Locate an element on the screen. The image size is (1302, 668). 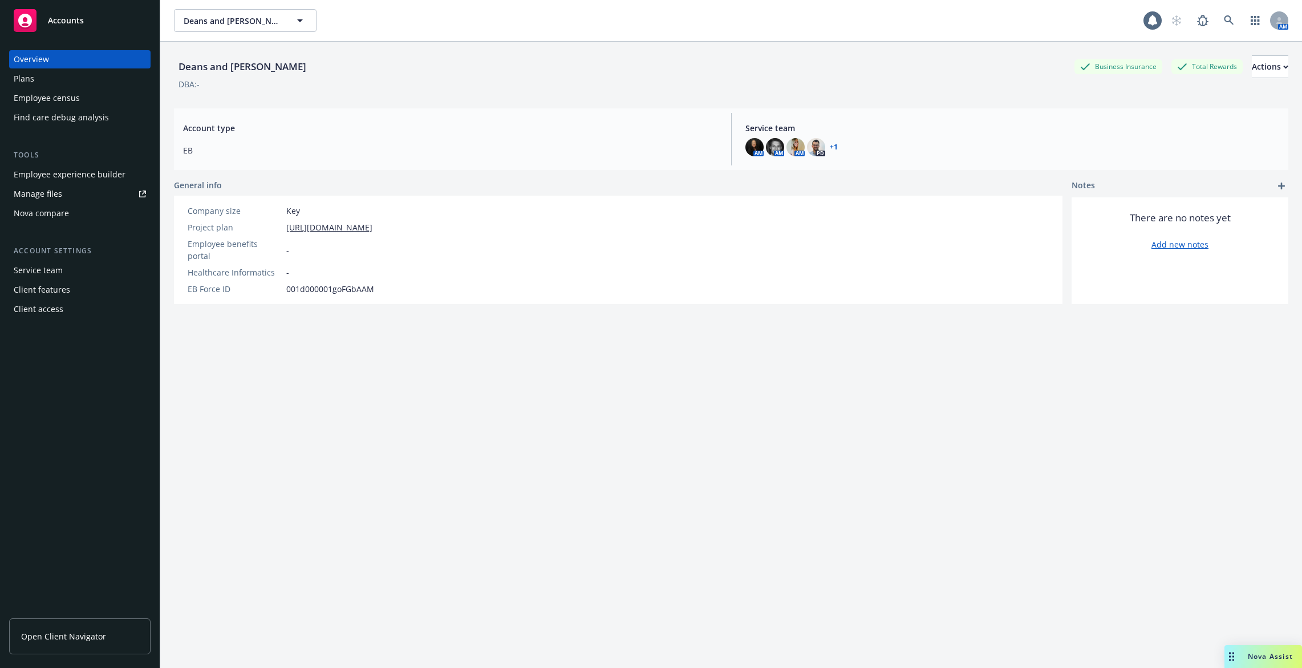
span: Notes is located at coordinates (1083, 186).